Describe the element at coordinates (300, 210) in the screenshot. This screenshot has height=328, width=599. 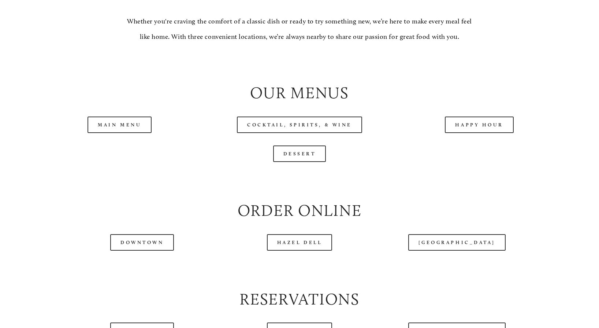
I see `h2: Order Online` at that location.